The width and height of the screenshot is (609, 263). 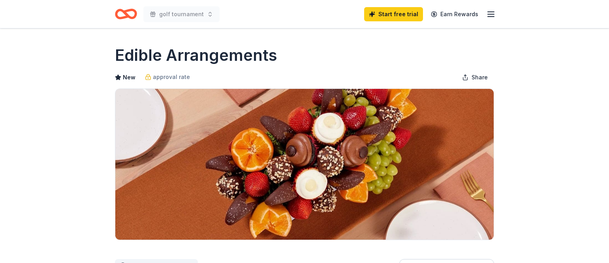 I want to click on h1: Edible Arrangements, so click(x=196, y=55).